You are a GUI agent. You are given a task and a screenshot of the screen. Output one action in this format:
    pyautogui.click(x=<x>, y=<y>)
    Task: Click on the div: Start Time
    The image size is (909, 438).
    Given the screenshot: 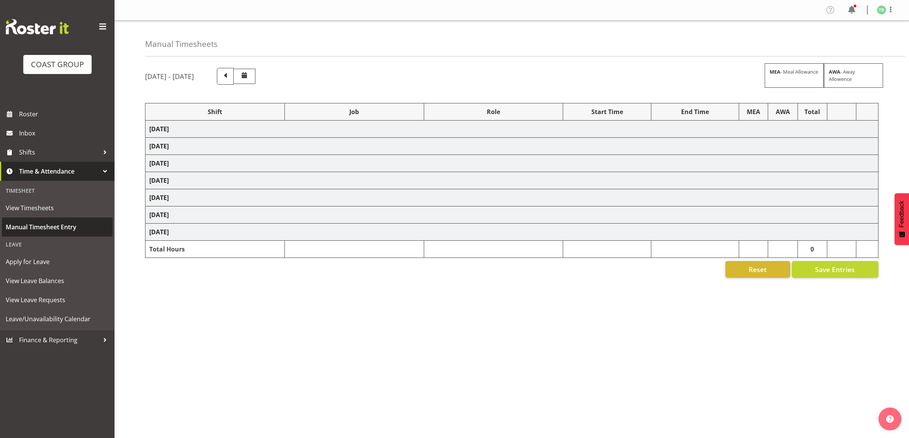 What is the action you would take?
    pyautogui.click(x=607, y=112)
    